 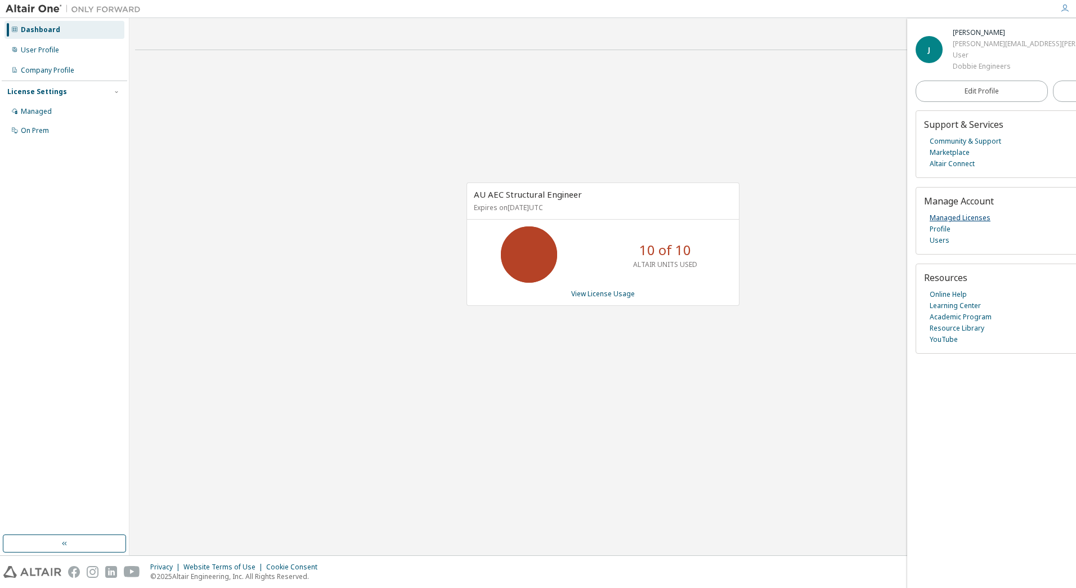 What do you see at coordinates (949, 153) in the screenshot?
I see `a: Marketplace` at bounding box center [949, 153].